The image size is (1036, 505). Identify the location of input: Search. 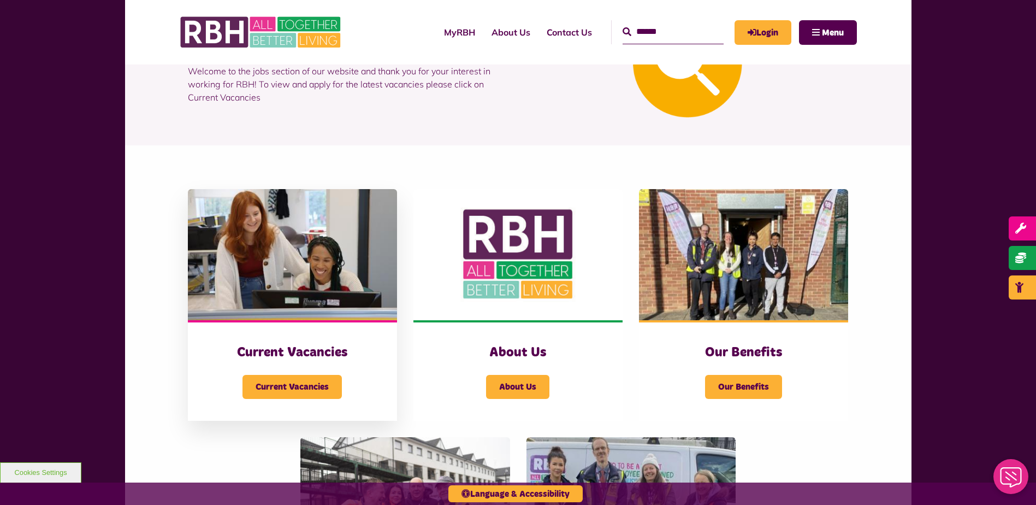
(673, 32).